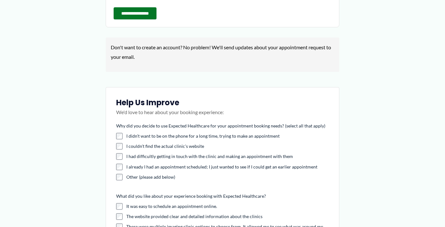 The width and height of the screenshot is (445, 227). What do you see at coordinates (228, 136) in the screenshot?
I see `label: I didn't want to be on the phone for a long time, trying to make an appointment` at bounding box center [228, 136].